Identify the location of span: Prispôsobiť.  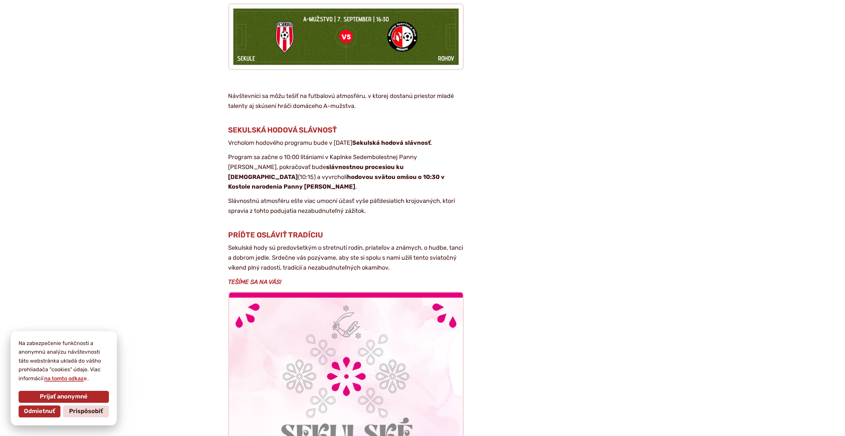
(86, 411).